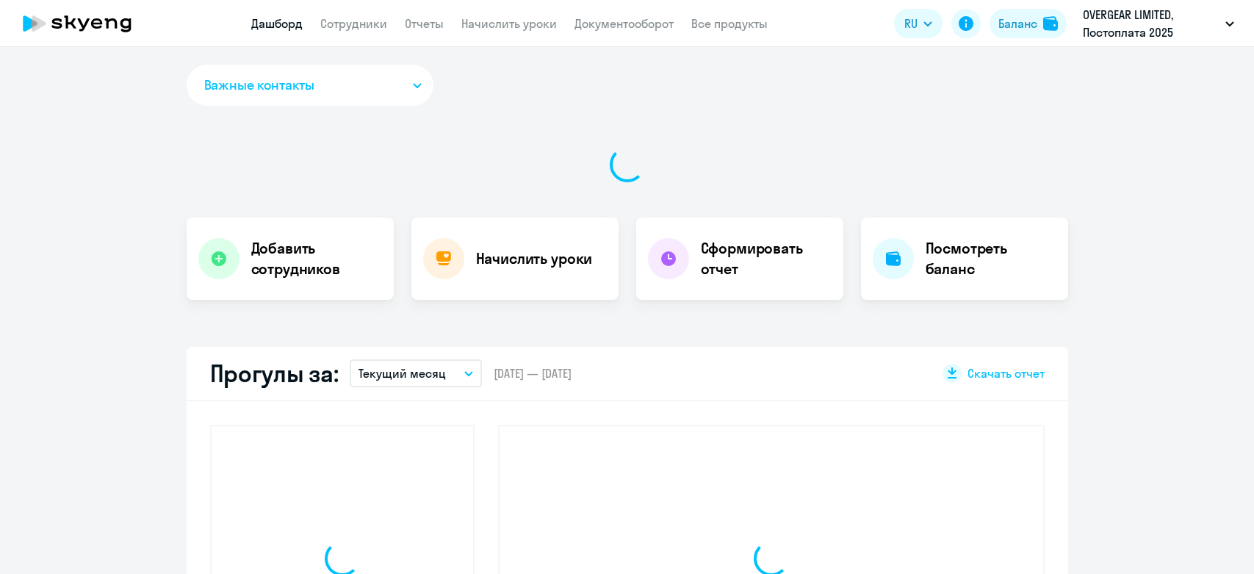  What do you see at coordinates (1028, 24) in the screenshot?
I see `a: Балансbalance` at bounding box center [1028, 24].